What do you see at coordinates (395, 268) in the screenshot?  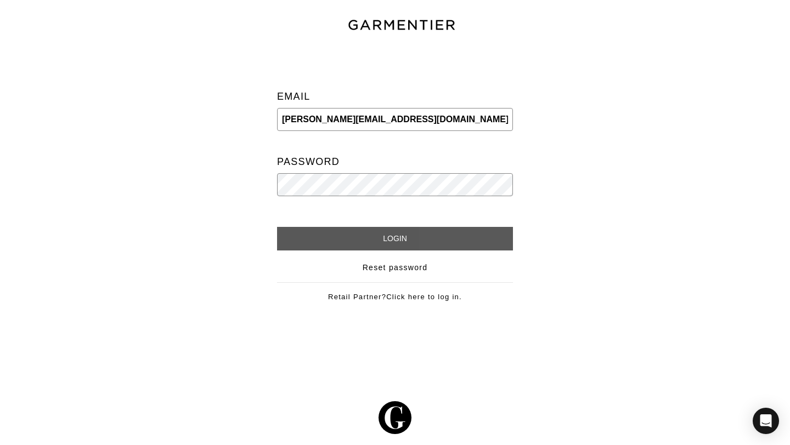 I see `a: Reset password` at bounding box center [395, 268].